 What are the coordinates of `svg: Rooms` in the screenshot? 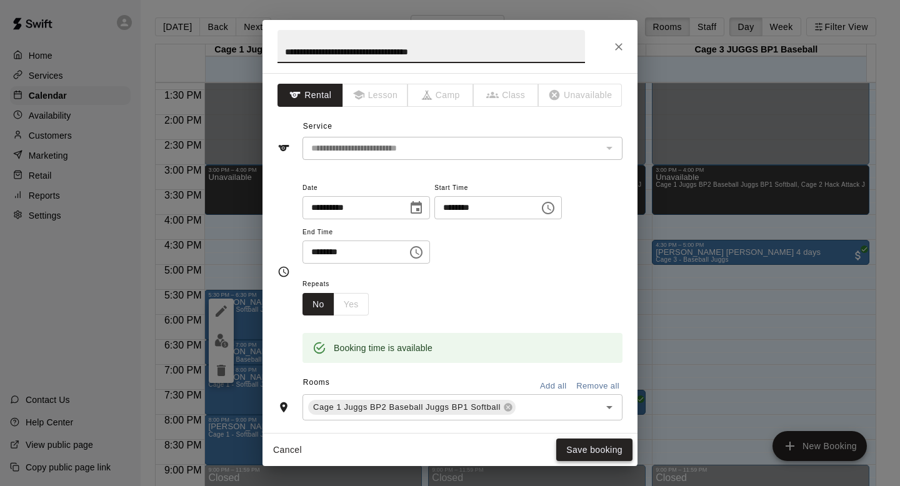 It's located at (284, 407).